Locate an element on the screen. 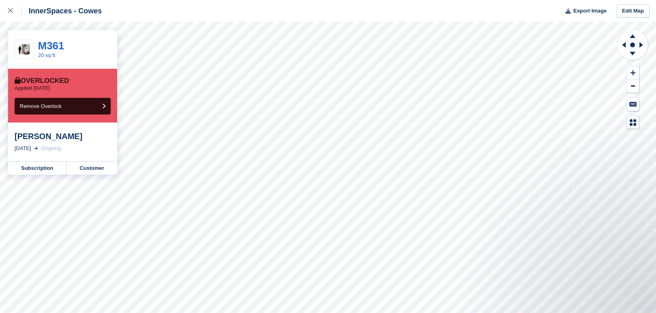 This screenshot has height=313, width=656. button: Remove Overlock is located at coordinates (63, 106).